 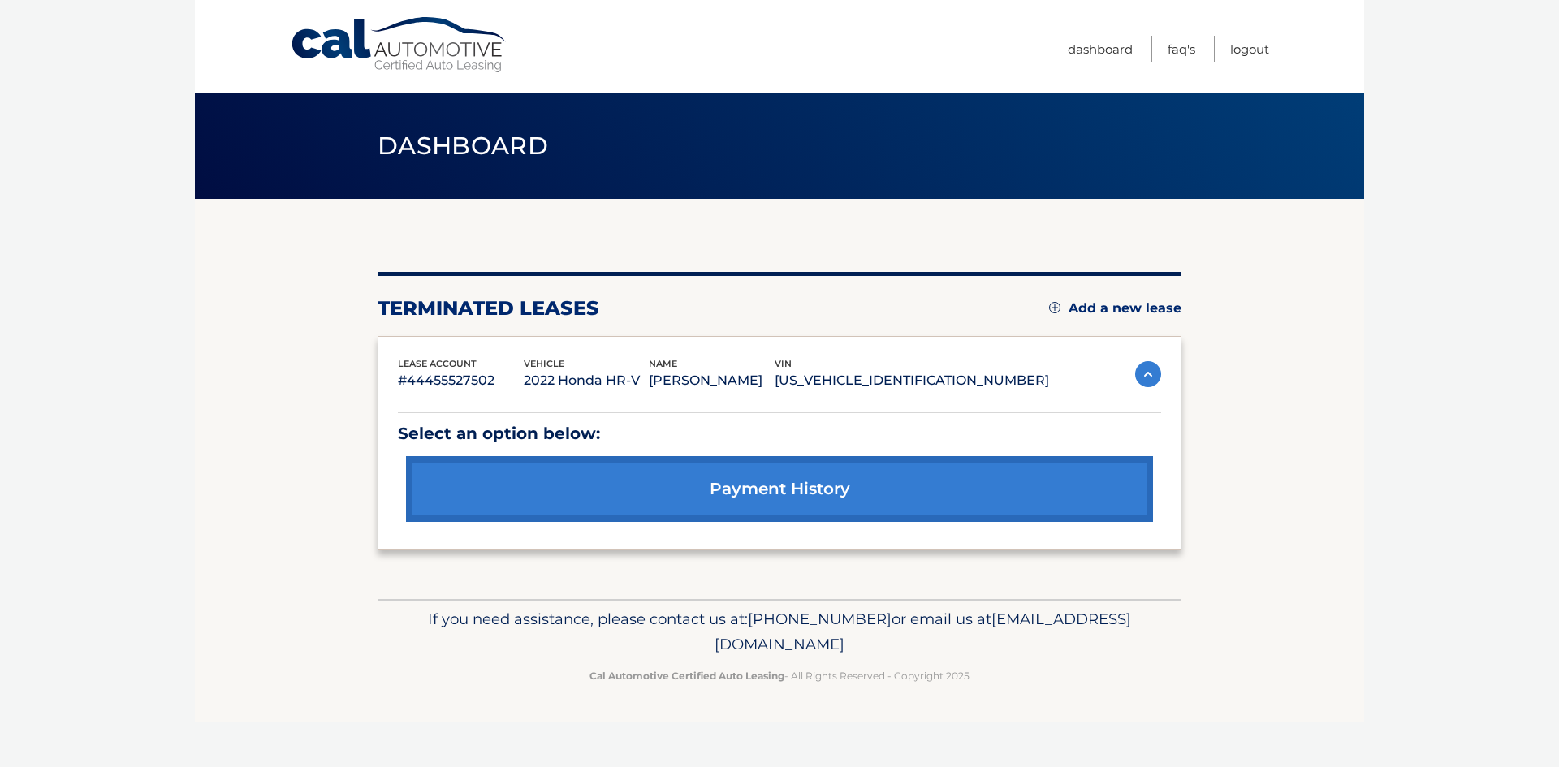 I want to click on p: #44455527502, so click(x=460, y=381).